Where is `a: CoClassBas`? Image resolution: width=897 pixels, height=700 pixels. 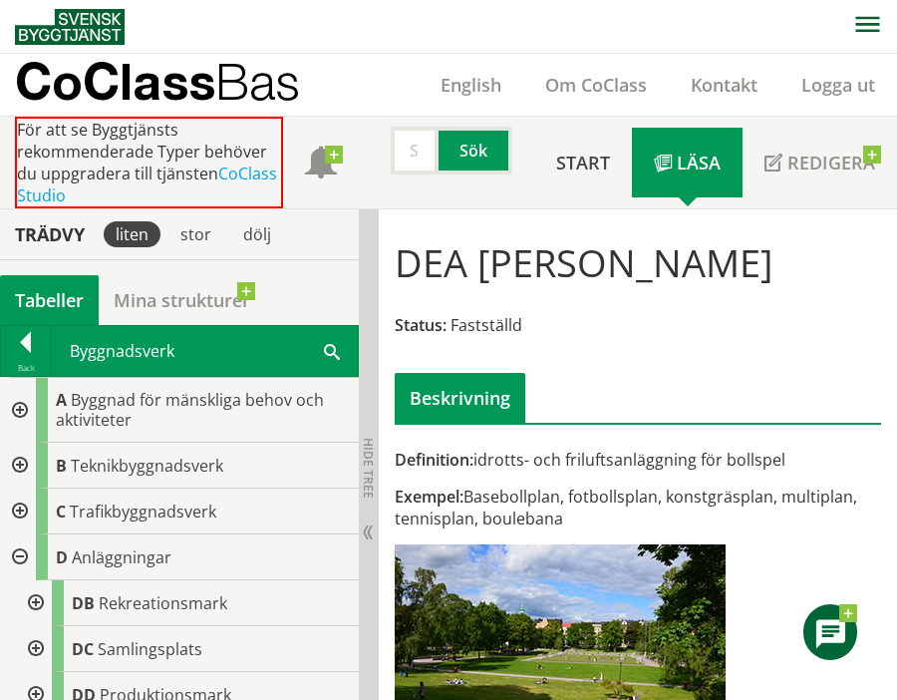
a: CoClassBas is located at coordinates (178, 85).